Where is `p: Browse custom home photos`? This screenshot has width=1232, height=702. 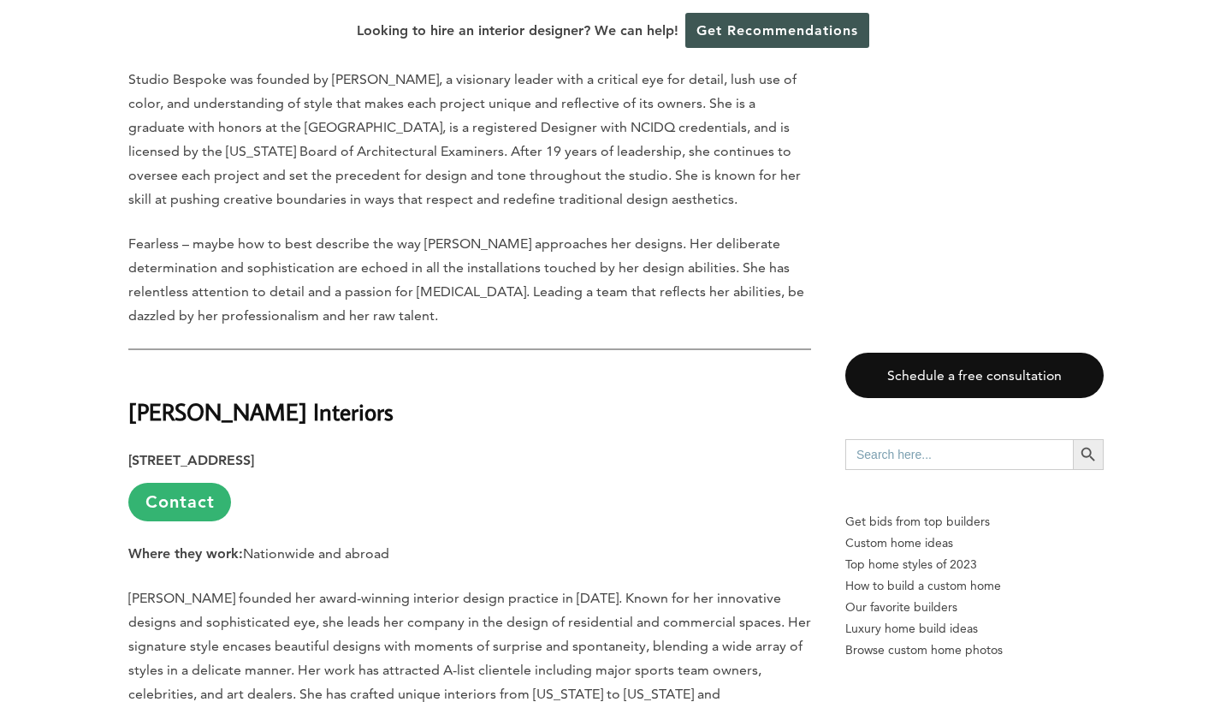
p: Browse custom home photos is located at coordinates (975, 649).